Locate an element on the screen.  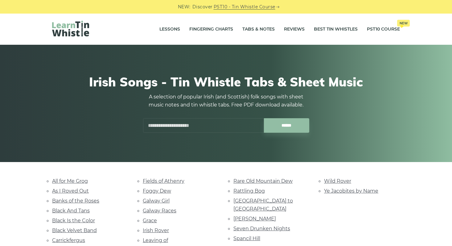
a: Black And Tans is located at coordinates (71, 210).